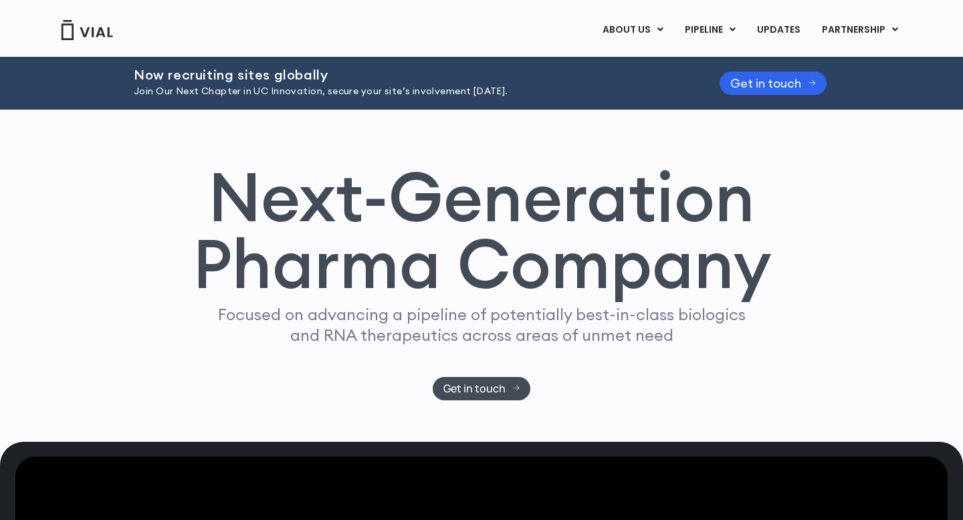 This screenshot has height=520, width=963. What do you see at coordinates (482, 325) in the screenshot?
I see `p: Focused on advancing a pipeline of potentially best-in-class biologics and RNA therapeutics acros...` at bounding box center [482, 325].